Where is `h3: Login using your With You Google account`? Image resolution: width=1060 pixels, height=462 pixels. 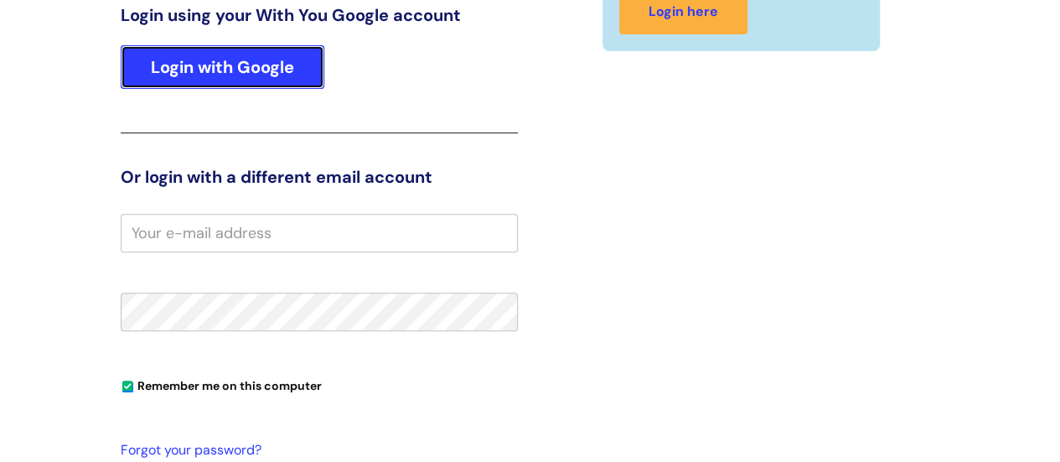
h3: Login using your With You Google account is located at coordinates (319, 15).